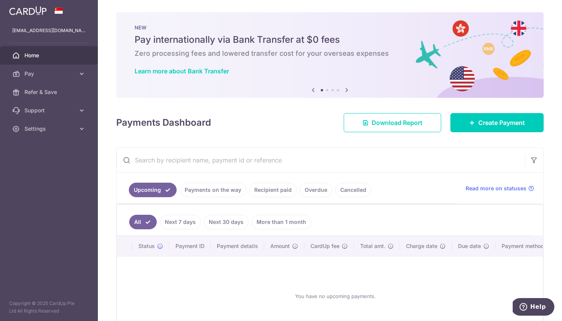  What do you see at coordinates (330, 28) in the screenshot?
I see `p: NEW` at bounding box center [330, 28].